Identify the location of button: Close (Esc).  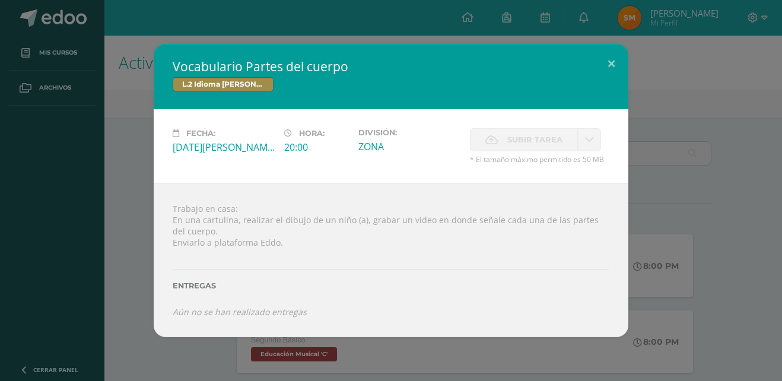
(611, 64).